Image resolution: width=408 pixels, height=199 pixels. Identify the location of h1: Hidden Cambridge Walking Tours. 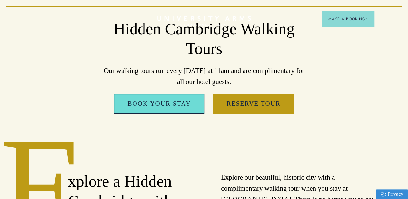
(204, 39).